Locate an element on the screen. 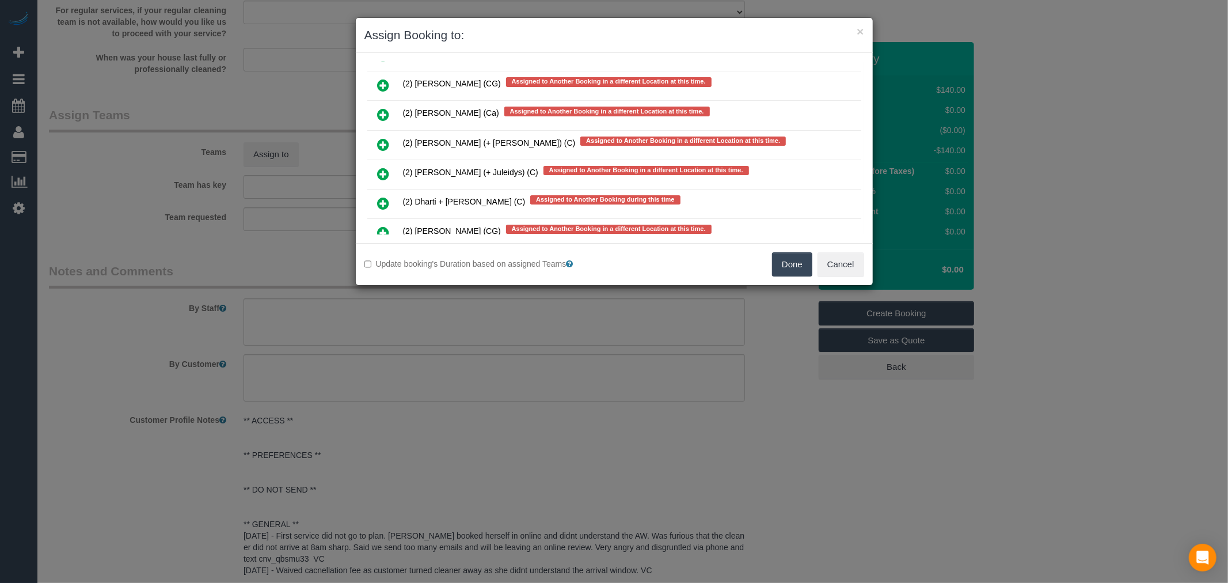 This screenshot has width=1228, height=583. button: Done is located at coordinates (792, 264).